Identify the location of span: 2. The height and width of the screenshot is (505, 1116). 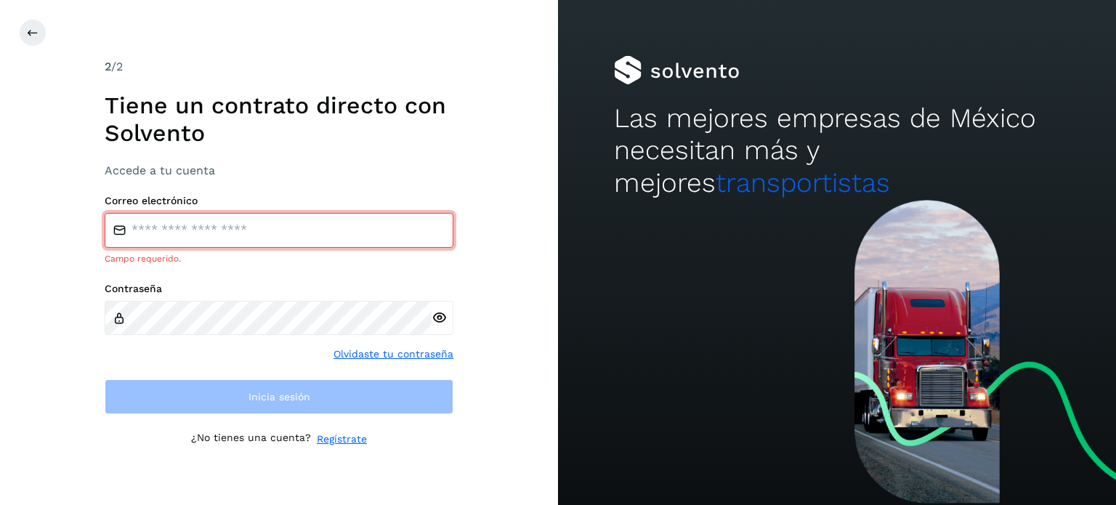
(108, 66).